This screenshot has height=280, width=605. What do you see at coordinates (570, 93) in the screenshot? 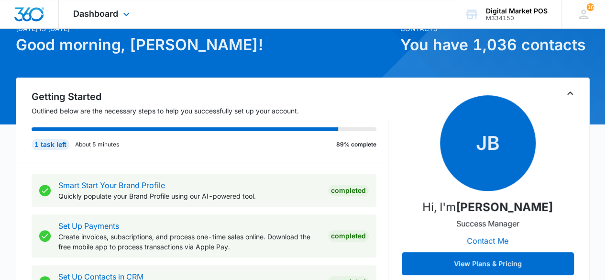
I see `button: Toggle Collapse` at bounding box center [570, 93].